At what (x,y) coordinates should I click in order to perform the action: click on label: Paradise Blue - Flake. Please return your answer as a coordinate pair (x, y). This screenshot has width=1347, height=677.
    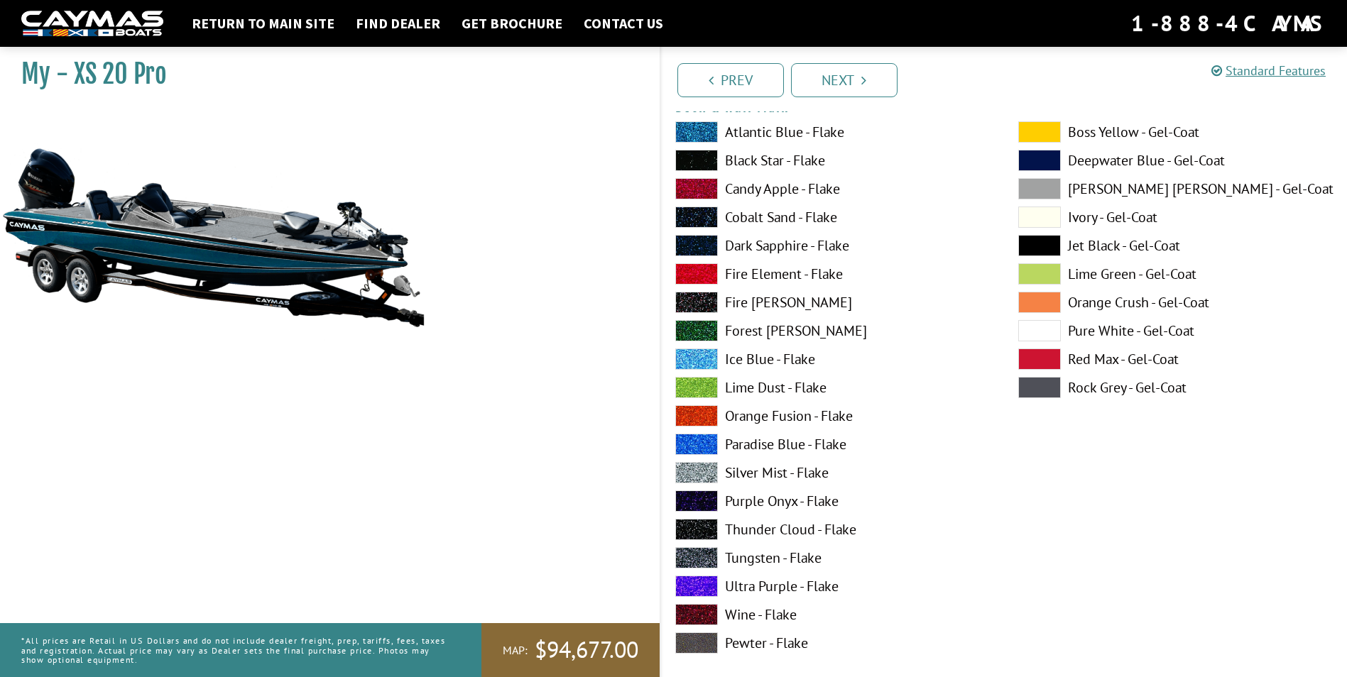
    Looking at the image, I should click on (832, 445).